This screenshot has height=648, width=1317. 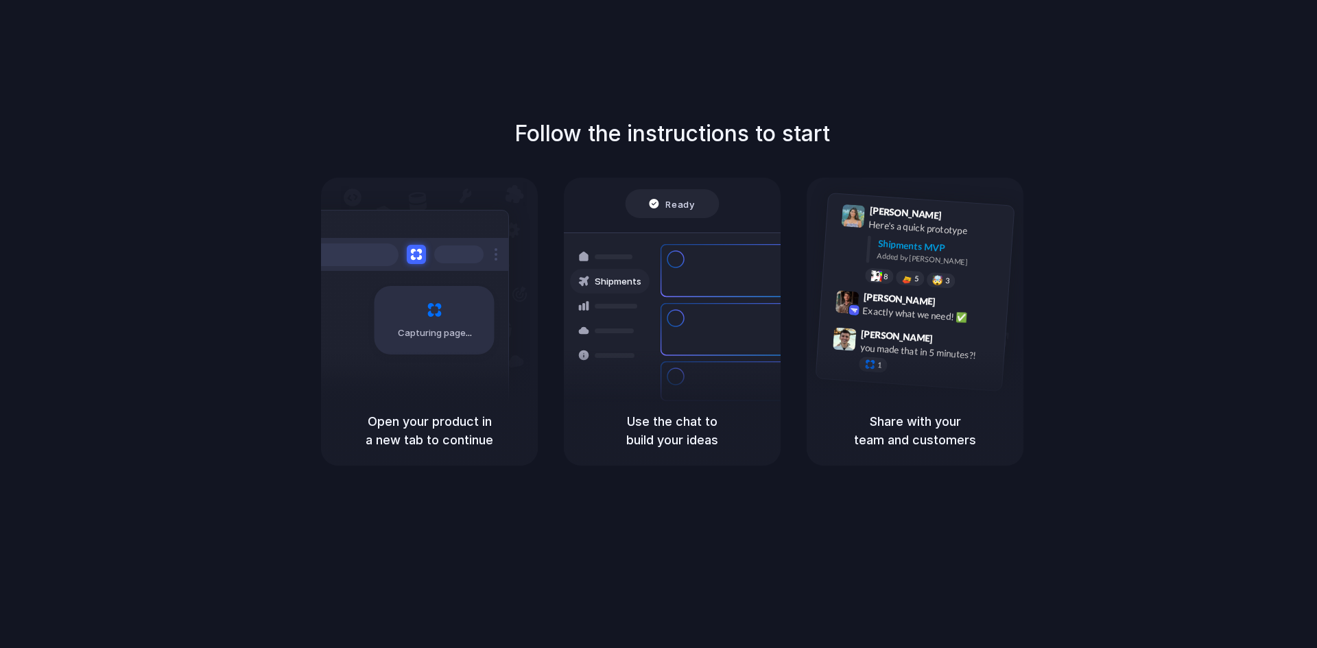 I want to click on h5: Open your product in a new tab to continue, so click(x=429, y=431).